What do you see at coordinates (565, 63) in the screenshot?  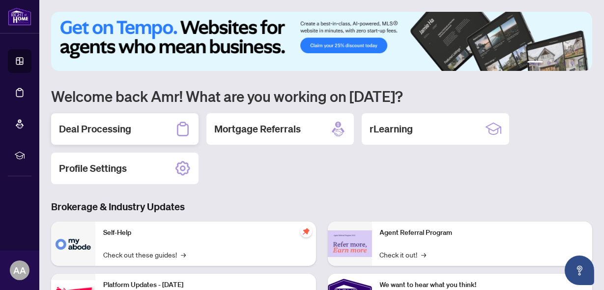 I see `button: 4` at bounding box center [565, 63].